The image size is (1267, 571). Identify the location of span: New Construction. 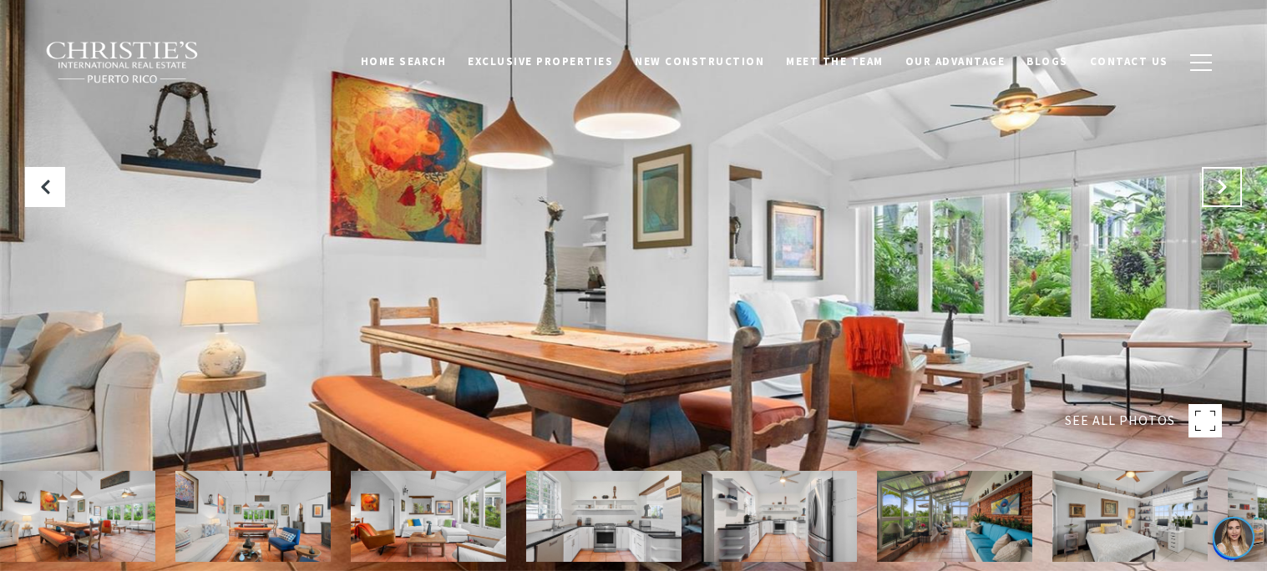
(699, 61).